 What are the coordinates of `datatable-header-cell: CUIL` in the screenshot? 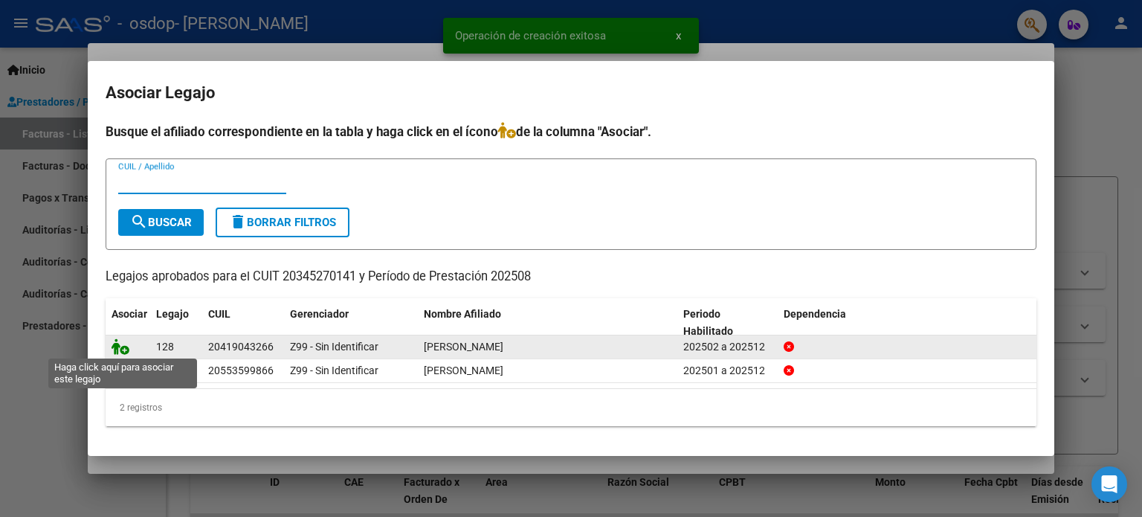 It's located at (243, 323).